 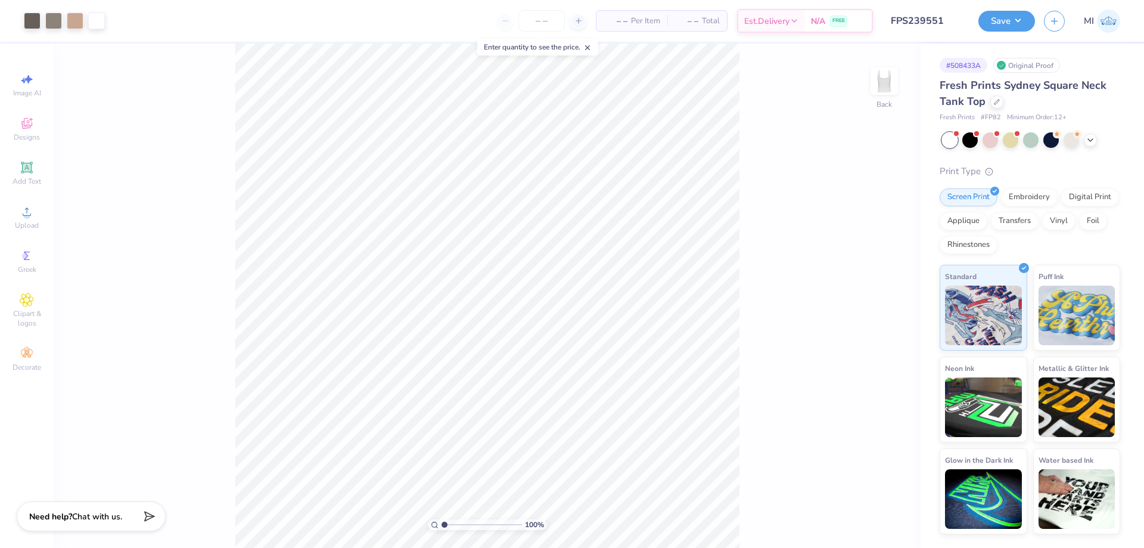 What do you see at coordinates (27, 318) in the screenshot?
I see `span: Clipart & logos` at bounding box center [27, 318].